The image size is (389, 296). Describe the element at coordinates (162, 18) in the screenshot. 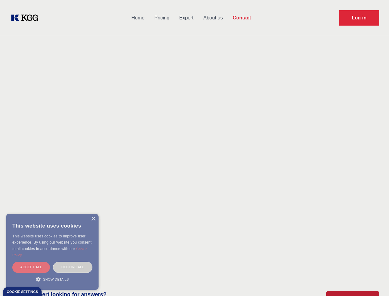

I see `a: Pricing` at that location.